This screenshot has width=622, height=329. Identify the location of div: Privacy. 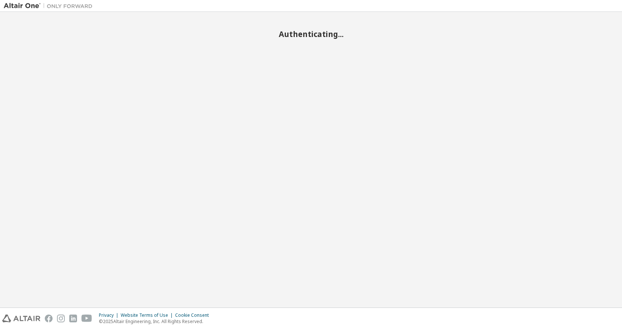
(110, 315).